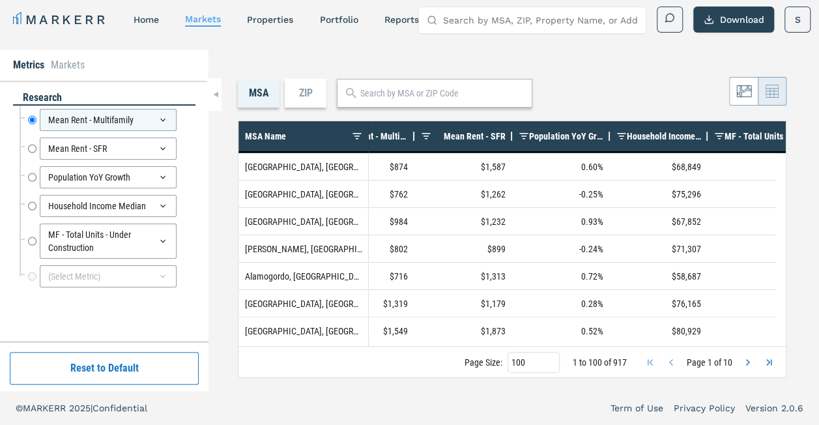 The height and width of the screenshot is (425, 819). What do you see at coordinates (464, 221) in the screenshot?
I see `div: $1,232` at bounding box center [464, 221].